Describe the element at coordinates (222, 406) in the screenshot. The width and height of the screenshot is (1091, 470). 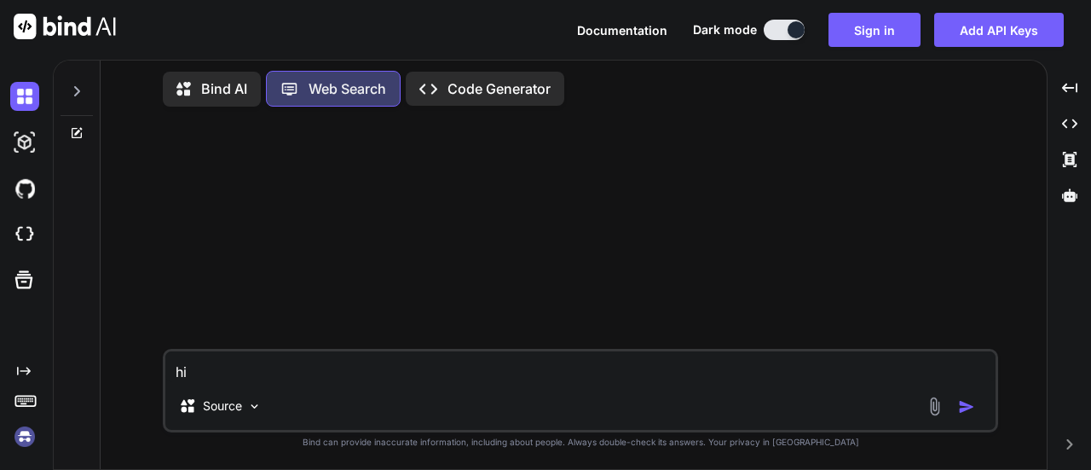
I see `p: Source` at that location.